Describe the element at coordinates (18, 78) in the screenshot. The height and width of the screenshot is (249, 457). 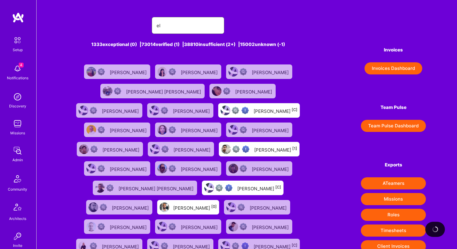
I see `div: Notifications` at that location.